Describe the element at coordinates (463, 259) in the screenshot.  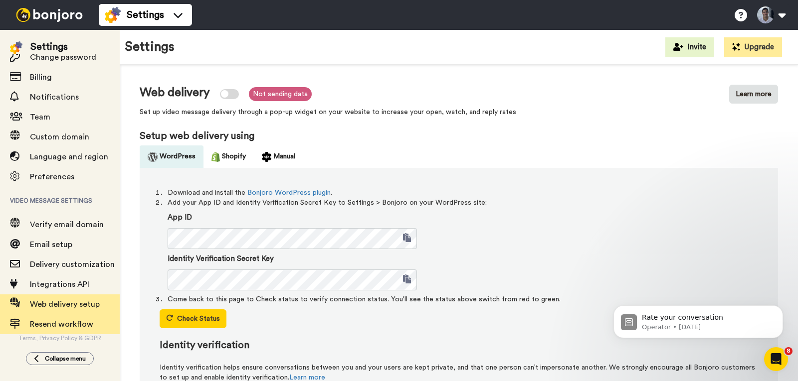
I see `label: Identity Verification Secret Key` at that location.